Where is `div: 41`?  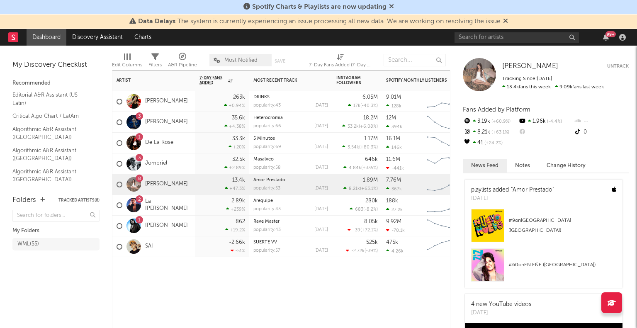 div: 41 is located at coordinates (490, 143).